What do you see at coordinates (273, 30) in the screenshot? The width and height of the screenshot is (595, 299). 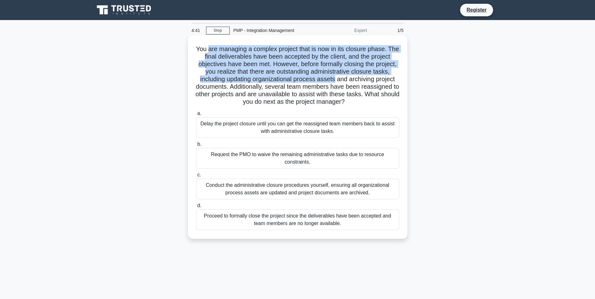 I see `div: PMP - Integration Management` at bounding box center [273, 30].